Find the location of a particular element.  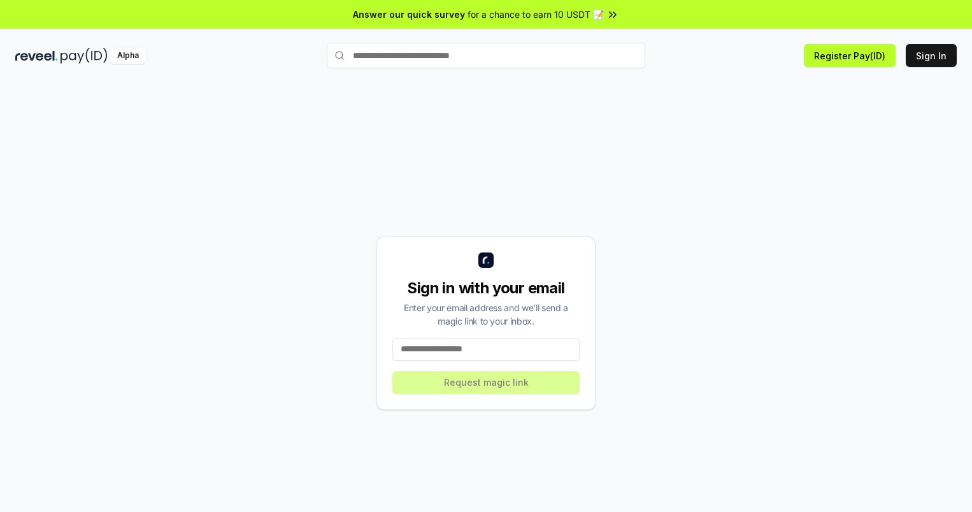

div: Alpha is located at coordinates (128, 55).